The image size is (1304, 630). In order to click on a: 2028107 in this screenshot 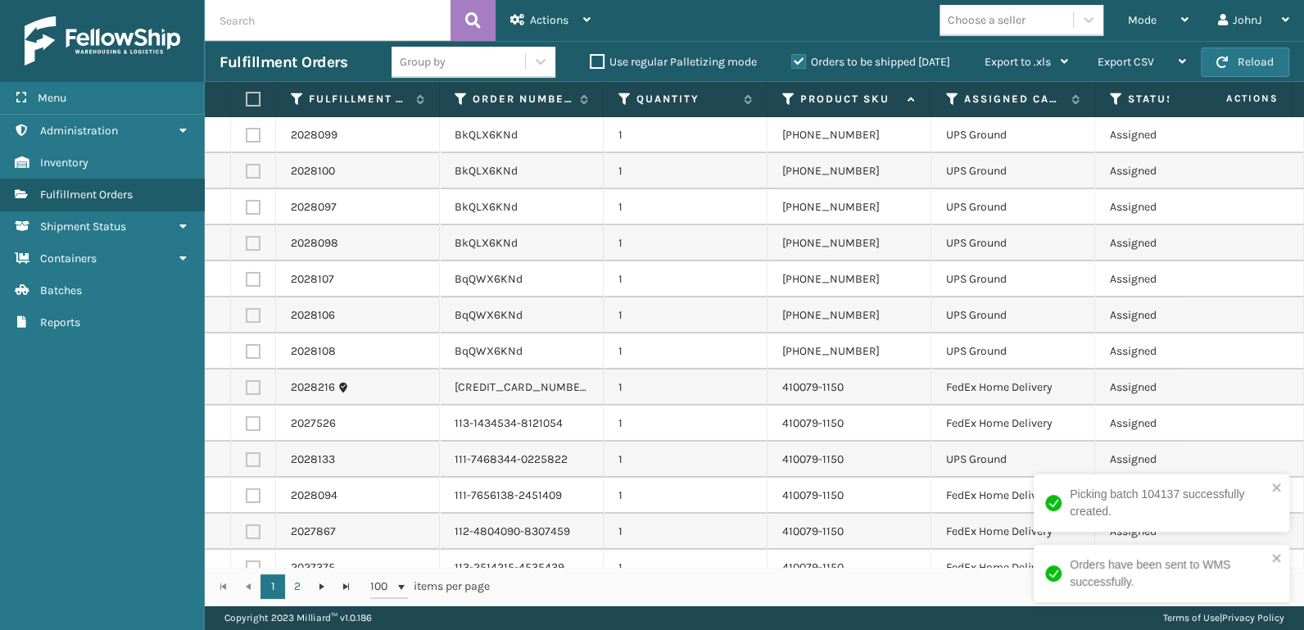, I will do `click(312, 279)`.